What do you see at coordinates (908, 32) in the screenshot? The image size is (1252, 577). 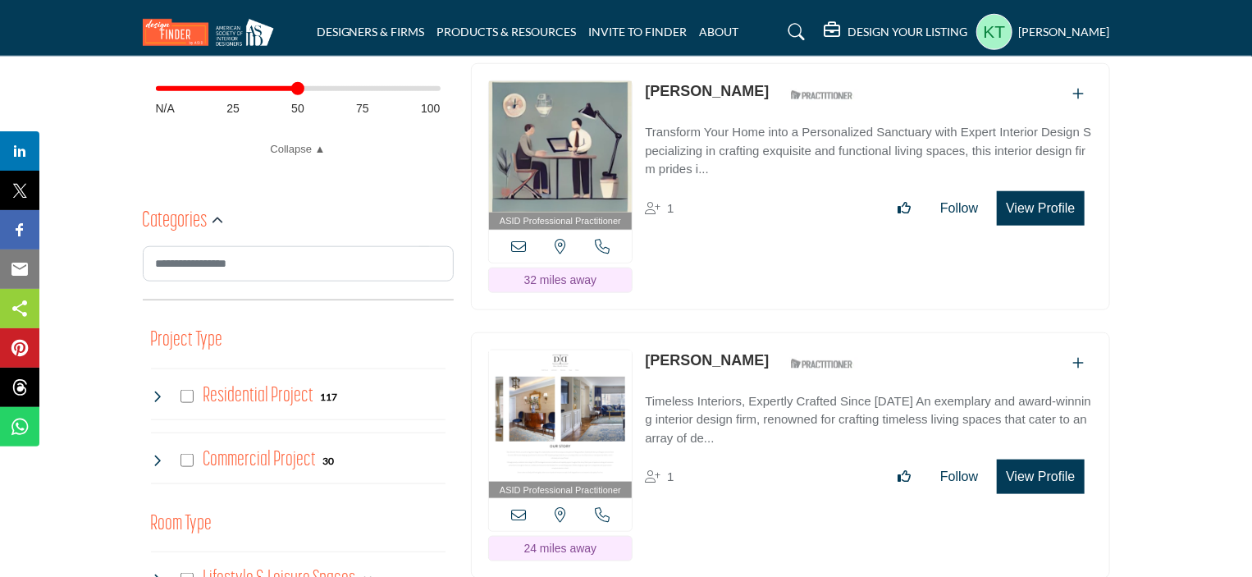 I see `h5: DESIGN YOUR LISTING` at bounding box center [908, 32].